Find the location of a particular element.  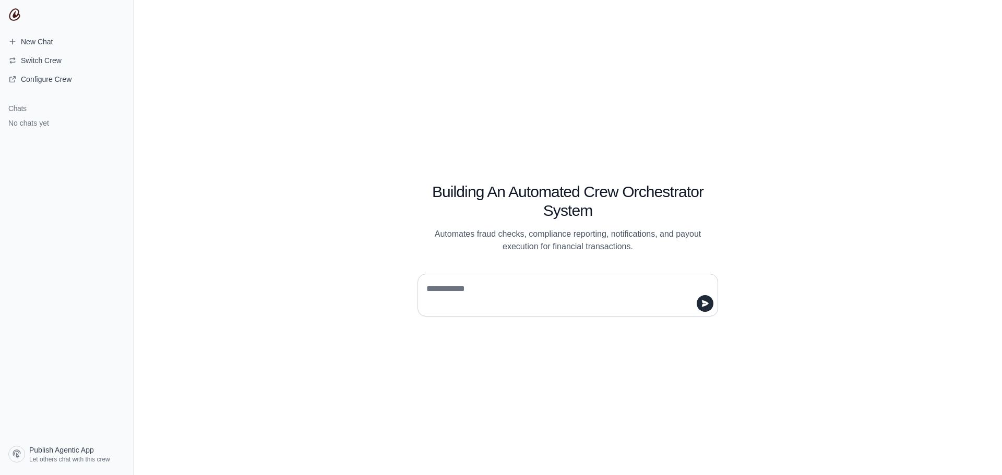

img: CrewAI Logo is located at coordinates (15, 15).